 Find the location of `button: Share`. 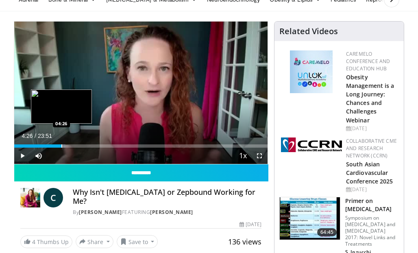

button: Share is located at coordinates (94, 242).